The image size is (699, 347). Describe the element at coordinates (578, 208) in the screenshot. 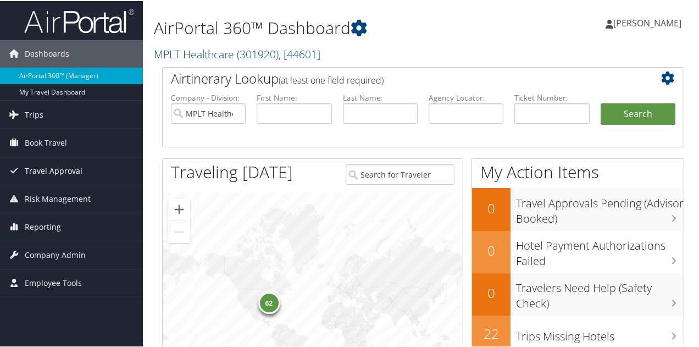

I see `a: 0Travel Approvals Pending (Advisor Booked)` at that location.